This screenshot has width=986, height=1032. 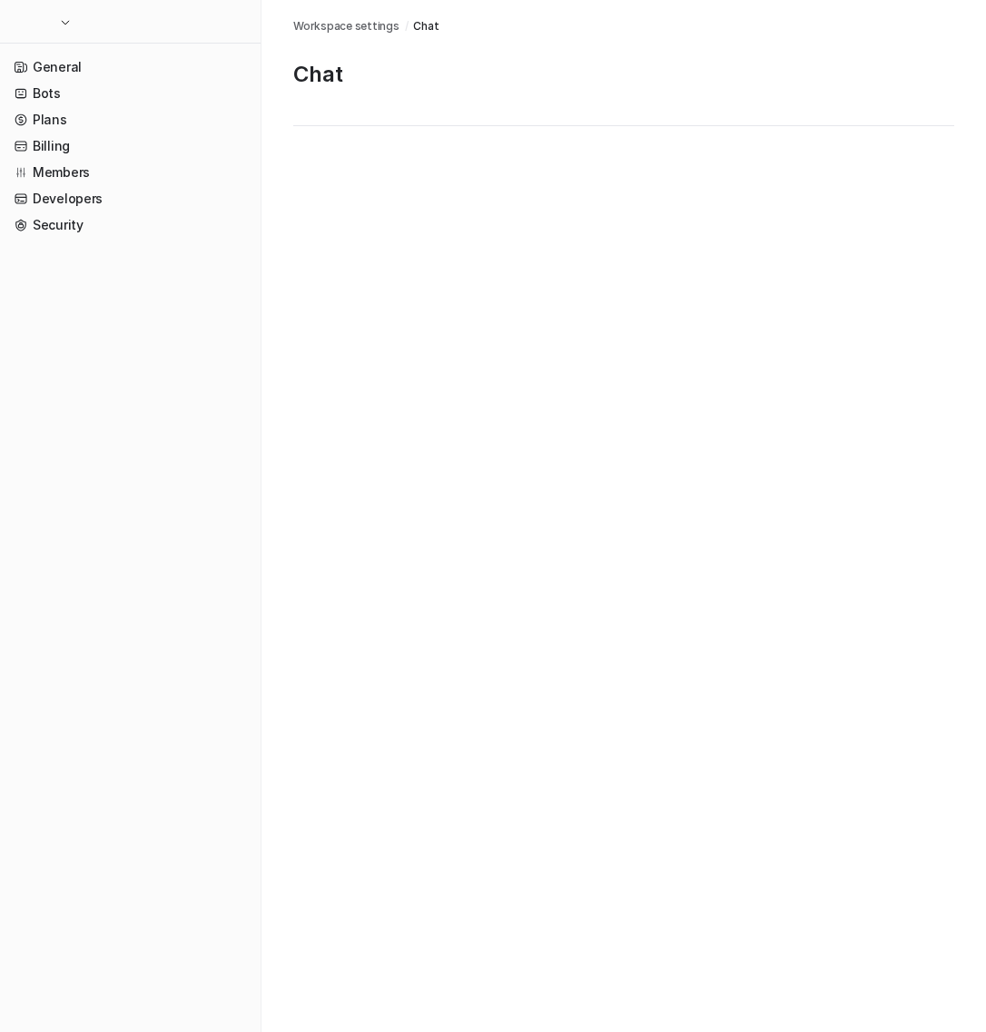 I want to click on a: Bots, so click(x=130, y=94).